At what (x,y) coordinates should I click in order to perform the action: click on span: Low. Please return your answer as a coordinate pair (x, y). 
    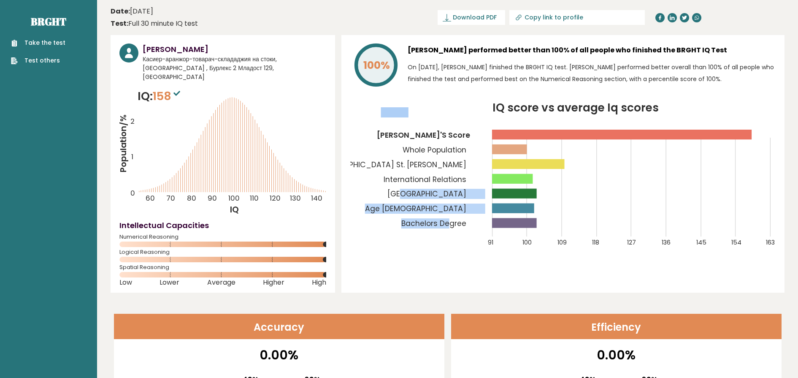
    Looking at the image, I should click on (126, 282).